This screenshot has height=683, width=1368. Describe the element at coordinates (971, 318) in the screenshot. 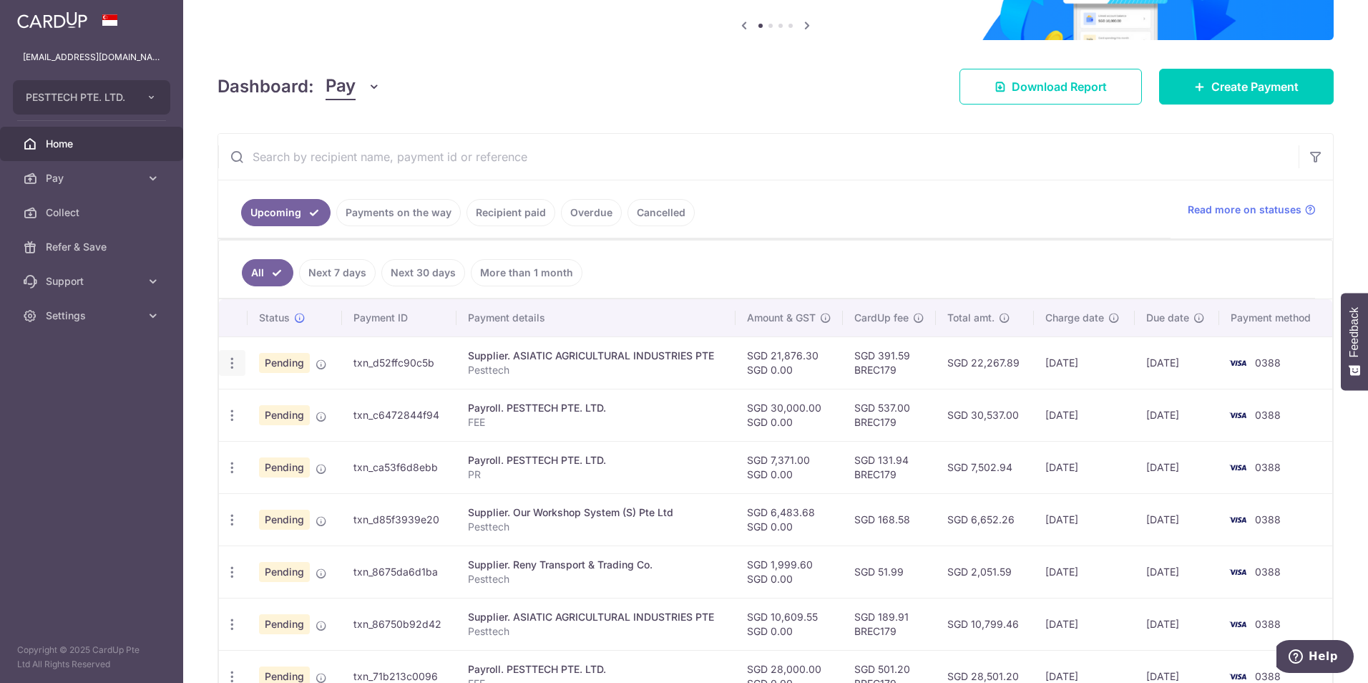

I see `span: Total amt.` at that location.